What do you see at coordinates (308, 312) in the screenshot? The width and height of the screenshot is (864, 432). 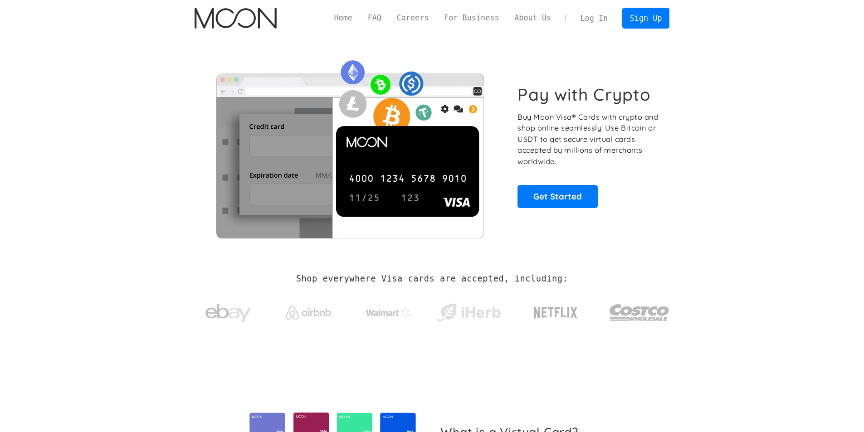 I see `img: Airbnb` at bounding box center [308, 312].